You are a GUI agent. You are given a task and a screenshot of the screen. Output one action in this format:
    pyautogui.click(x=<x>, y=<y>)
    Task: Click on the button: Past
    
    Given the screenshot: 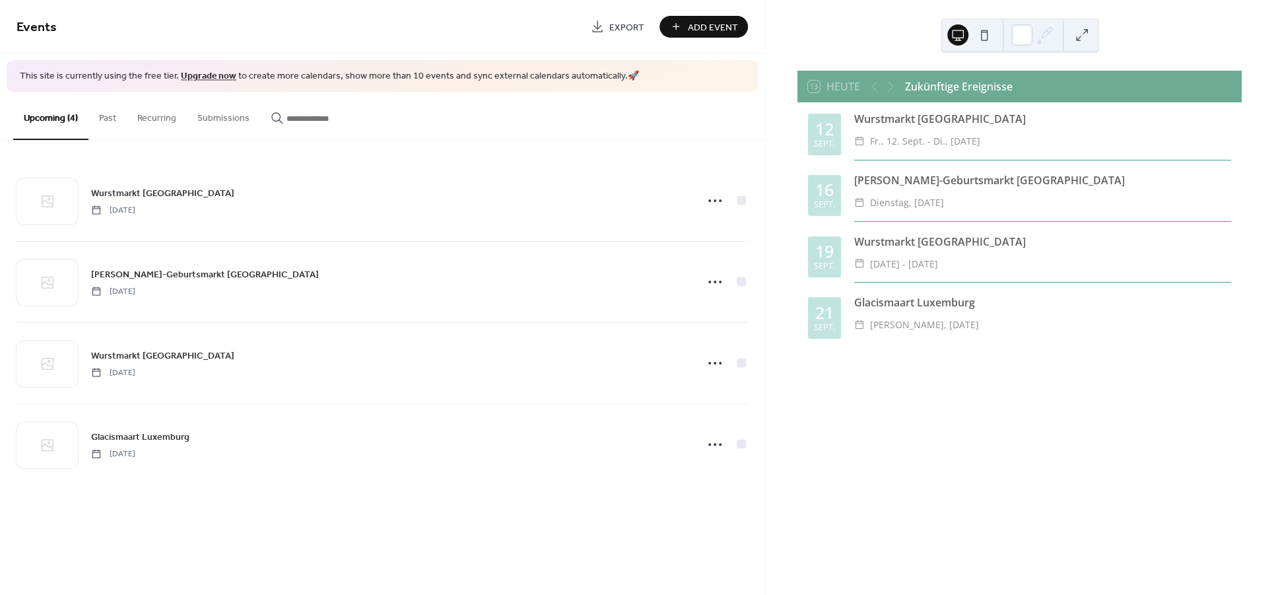 What is the action you would take?
    pyautogui.click(x=108, y=115)
    